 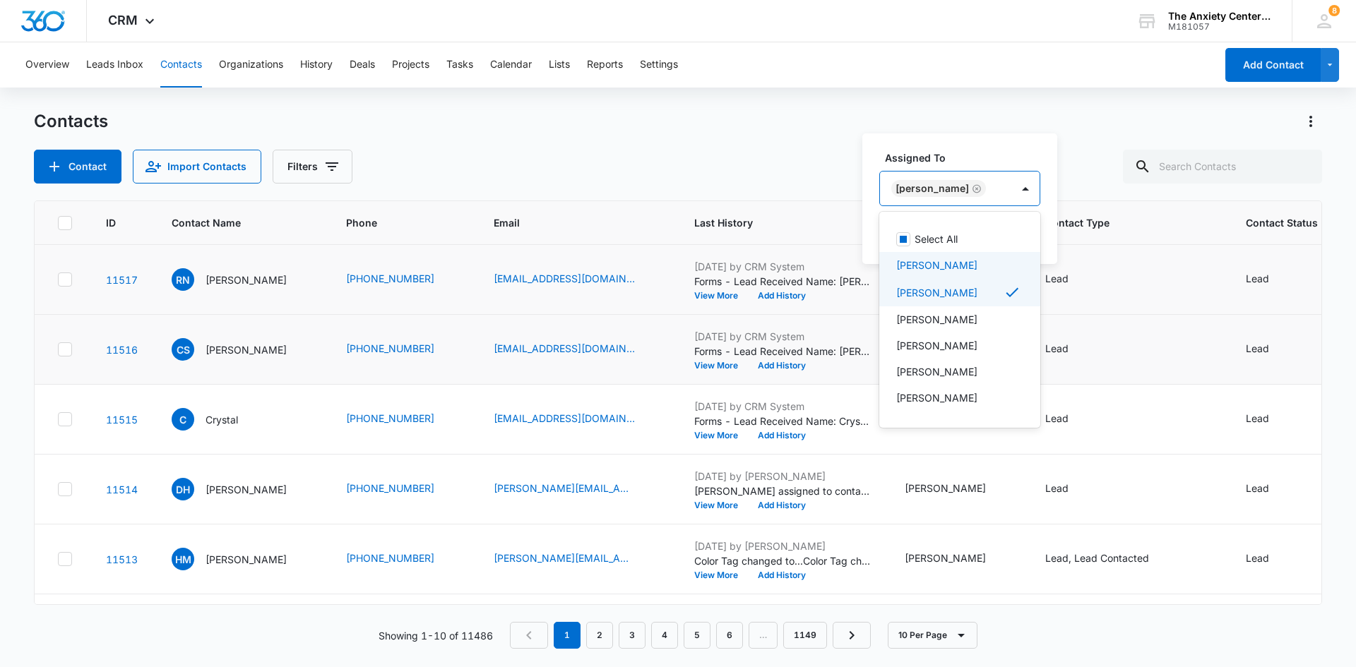 I want to click on div: Email - crystalcrain29@gmail.com - Select to Edit Field, so click(x=577, y=419).